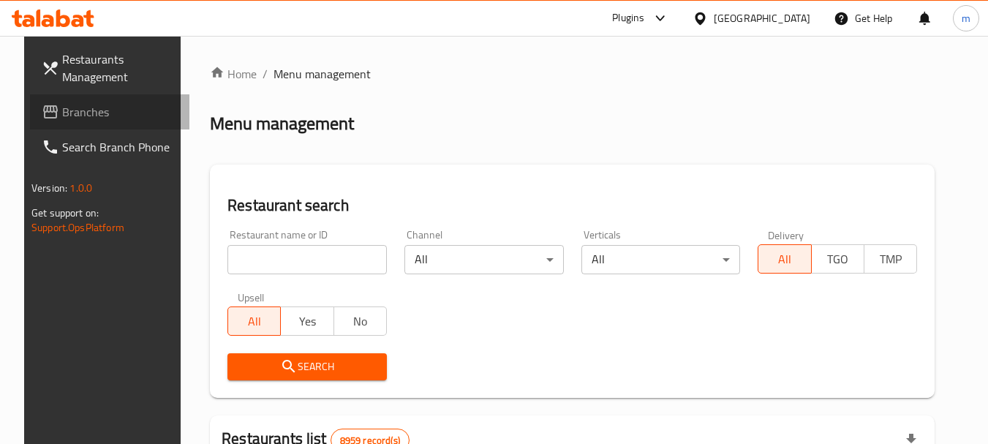  What do you see at coordinates (307, 260) in the screenshot?
I see `input: Search for restaurant name or ID..` at bounding box center [307, 260].